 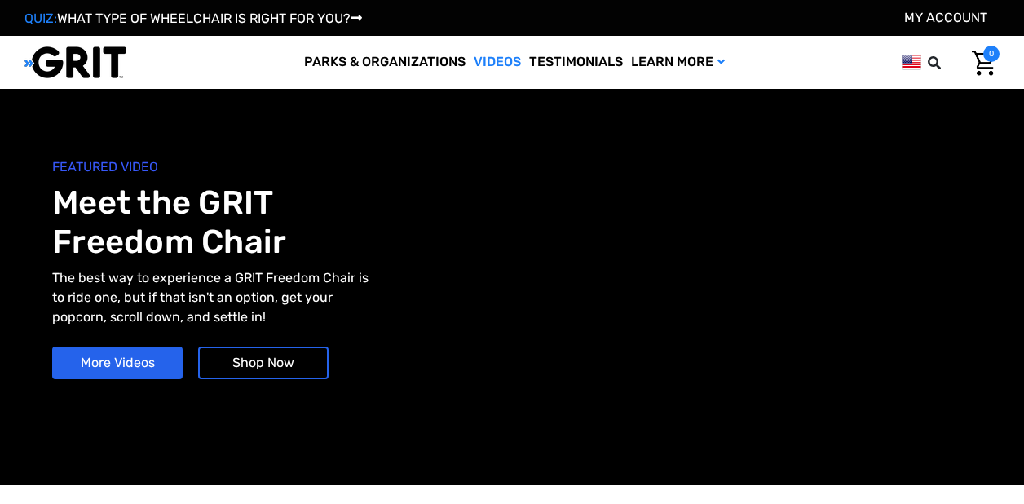 What do you see at coordinates (575, 62) in the screenshot?
I see `a: Testimonials` at bounding box center [575, 62].